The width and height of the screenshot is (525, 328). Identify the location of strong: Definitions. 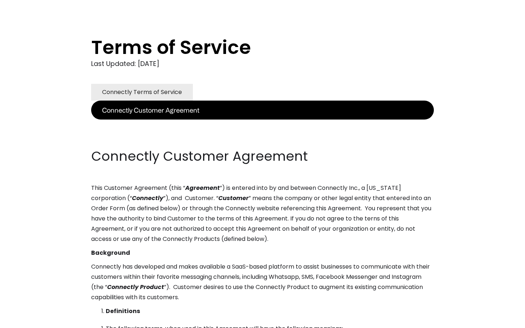
(123, 311).